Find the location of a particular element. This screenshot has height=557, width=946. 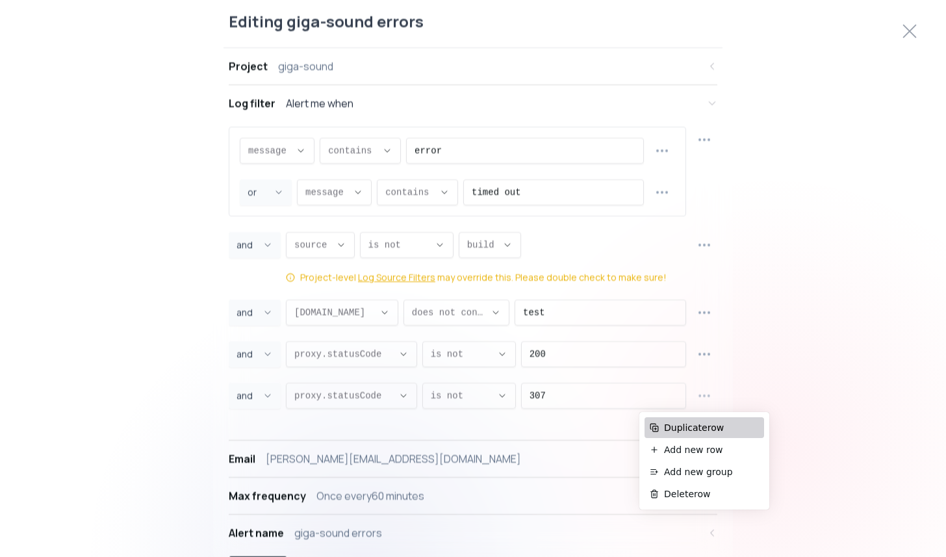

span: does not contain is located at coordinates (448, 312).